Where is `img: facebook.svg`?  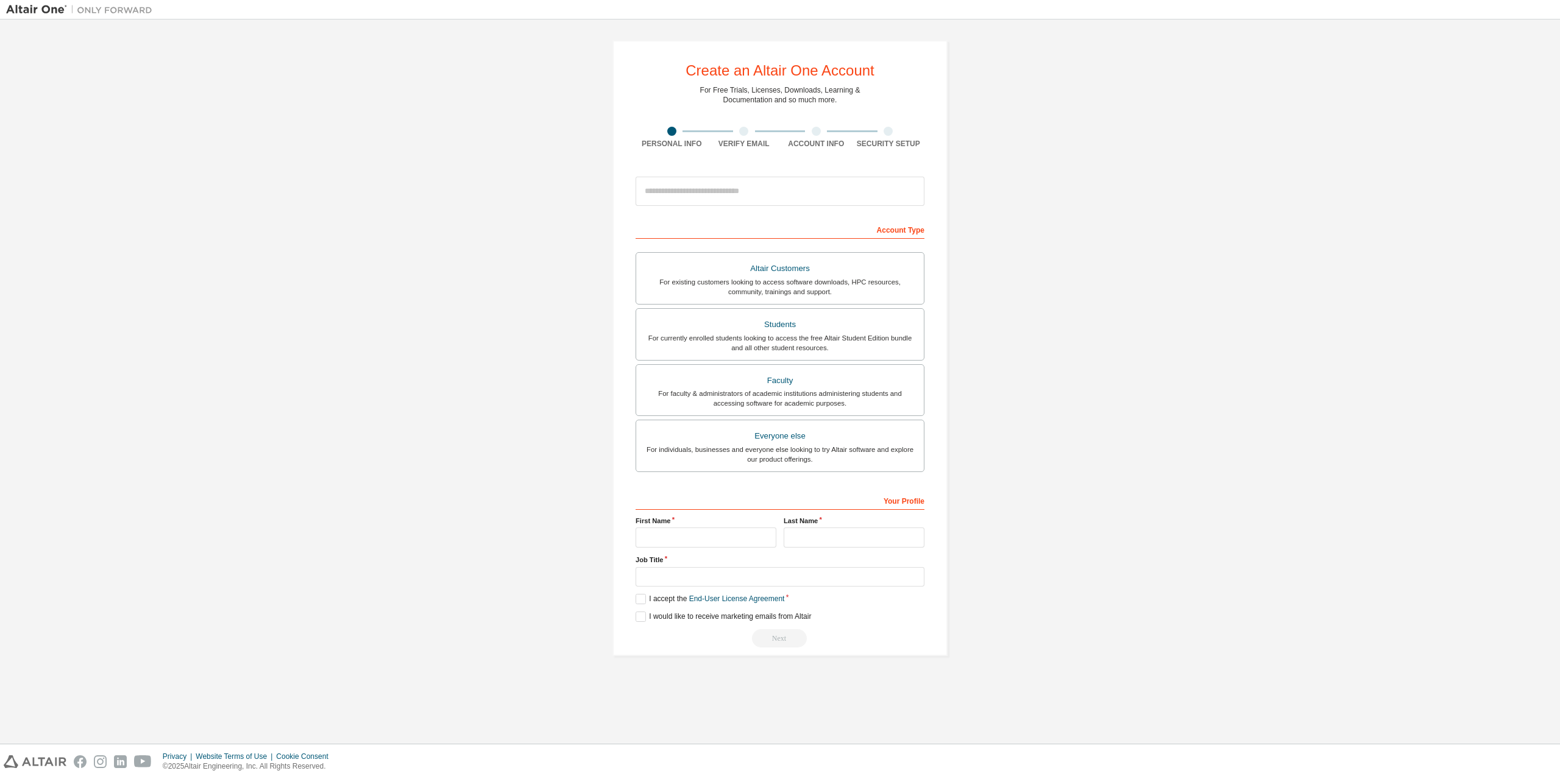
img: facebook.svg is located at coordinates (80, 762).